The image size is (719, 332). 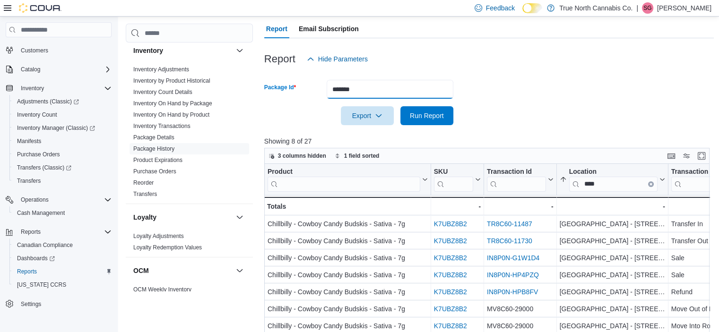 What do you see at coordinates (62, 155) in the screenshot?
I see `span: Purchase Orders` at bounding box center [62, 155].